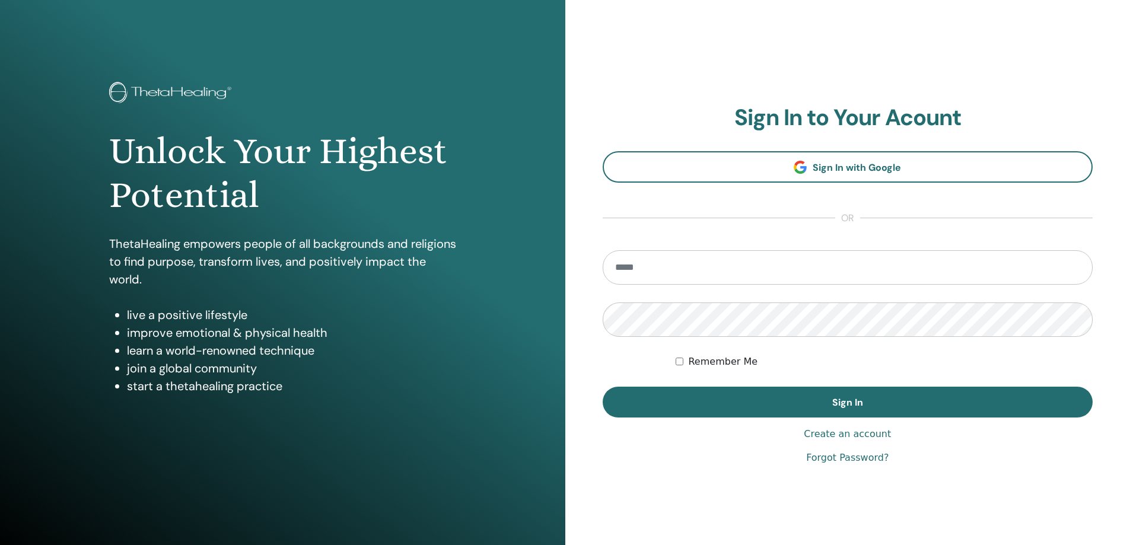 This screenshot has width=1130, height=545. What do you see at coordinates (291, 333) in the screenshot?
I see `li: improve emotional & physical health` at bounding box center [291, 333].